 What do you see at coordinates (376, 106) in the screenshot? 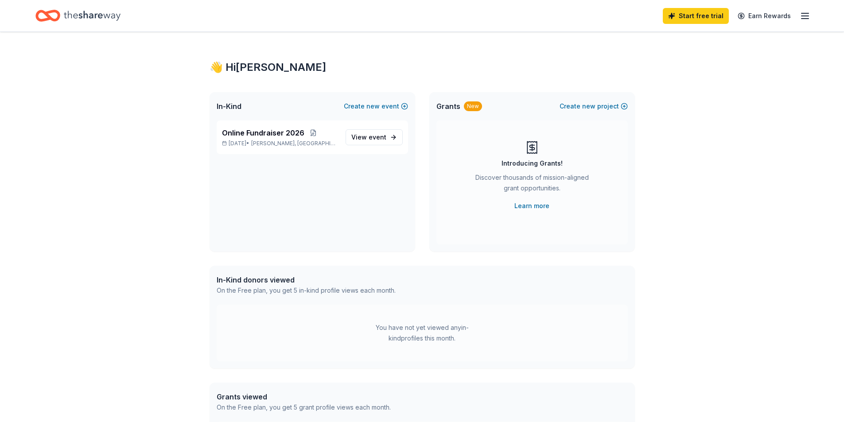
I see `button: Createnewevent` at bounding box center [376, 106].